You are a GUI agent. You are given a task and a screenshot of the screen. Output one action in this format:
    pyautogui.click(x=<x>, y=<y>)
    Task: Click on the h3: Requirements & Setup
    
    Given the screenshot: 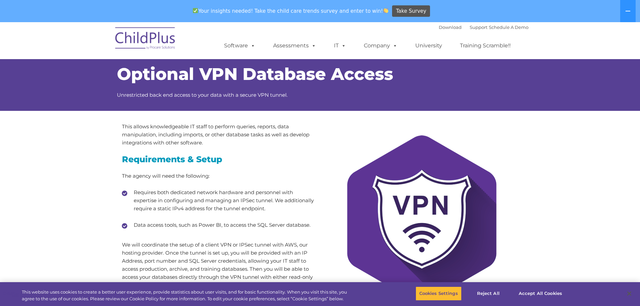 What is the action you would take?
    pyautogui.click(x=218, y=159)
    